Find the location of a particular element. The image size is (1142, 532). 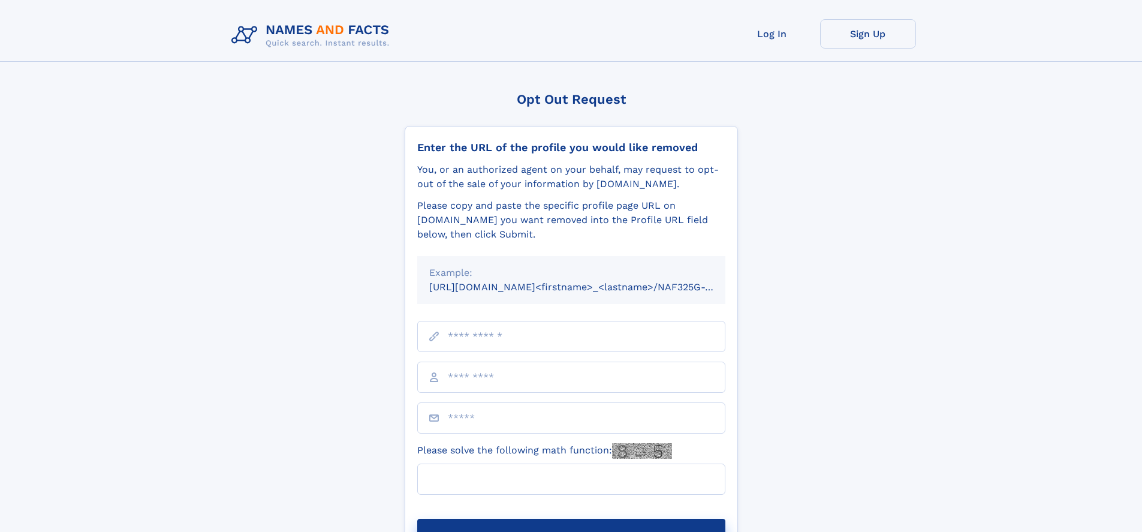

div: Enter the URL of the profile you would like removed is located at coordinates (571, 148).